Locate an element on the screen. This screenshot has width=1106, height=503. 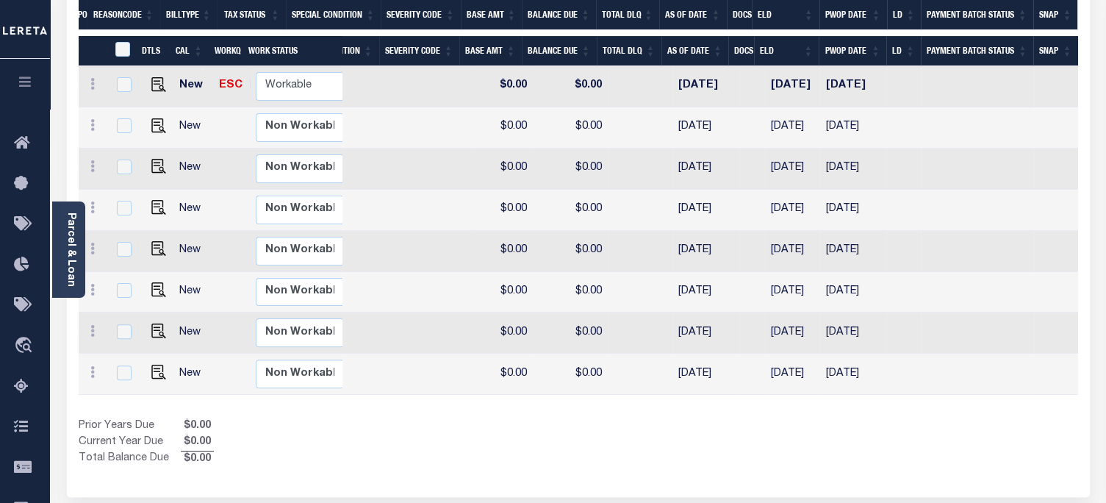
th: WorkQ is located at coordinates (226, 51).